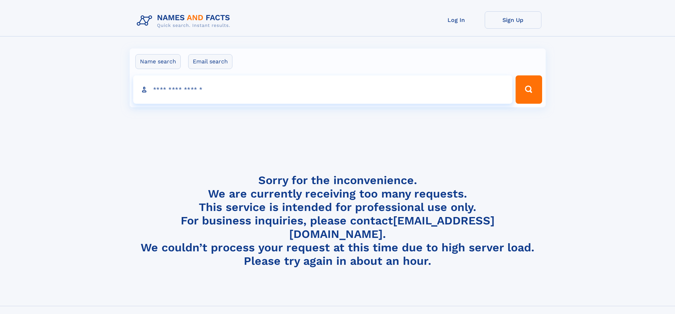 Image resolution: width=675 pixels, height=314 pixels. What do you see at coordinates (513, 20) in the screenshot?
I see `a: Sign Up` at bounding box center [513, 20].